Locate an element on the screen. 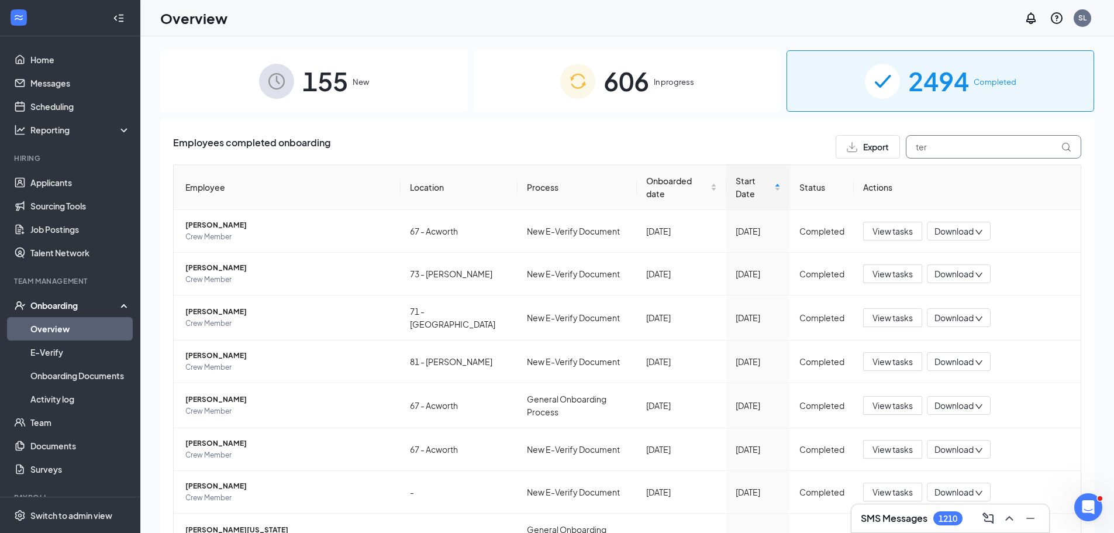 The width and height of the screenshot is (1114, 533). a: Sourcing Tools is located at coordinates (80, 206).